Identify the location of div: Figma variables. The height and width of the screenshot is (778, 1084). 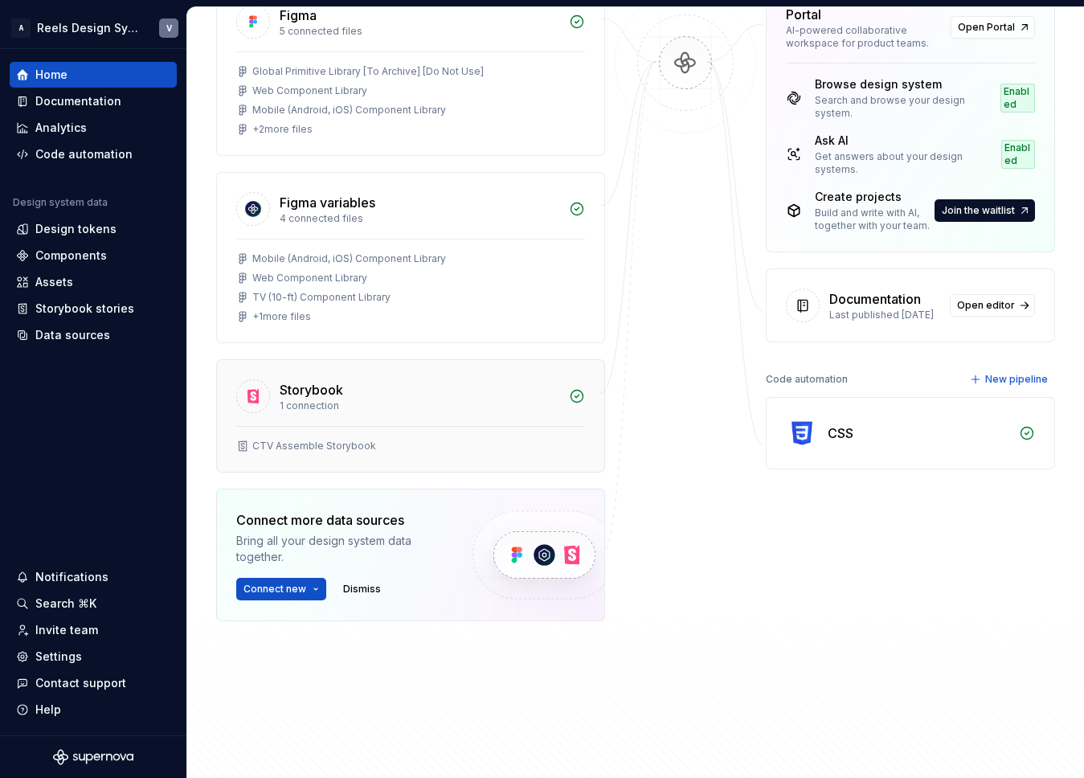
(327, 202).